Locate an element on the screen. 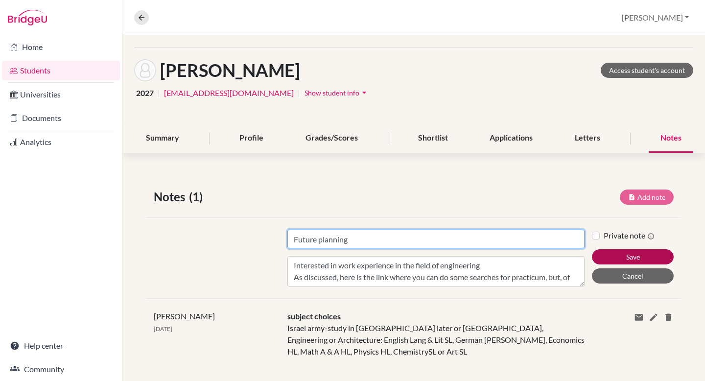 This screenshot has width=705, height=381. a: Community is located at coordinates (61, 369).